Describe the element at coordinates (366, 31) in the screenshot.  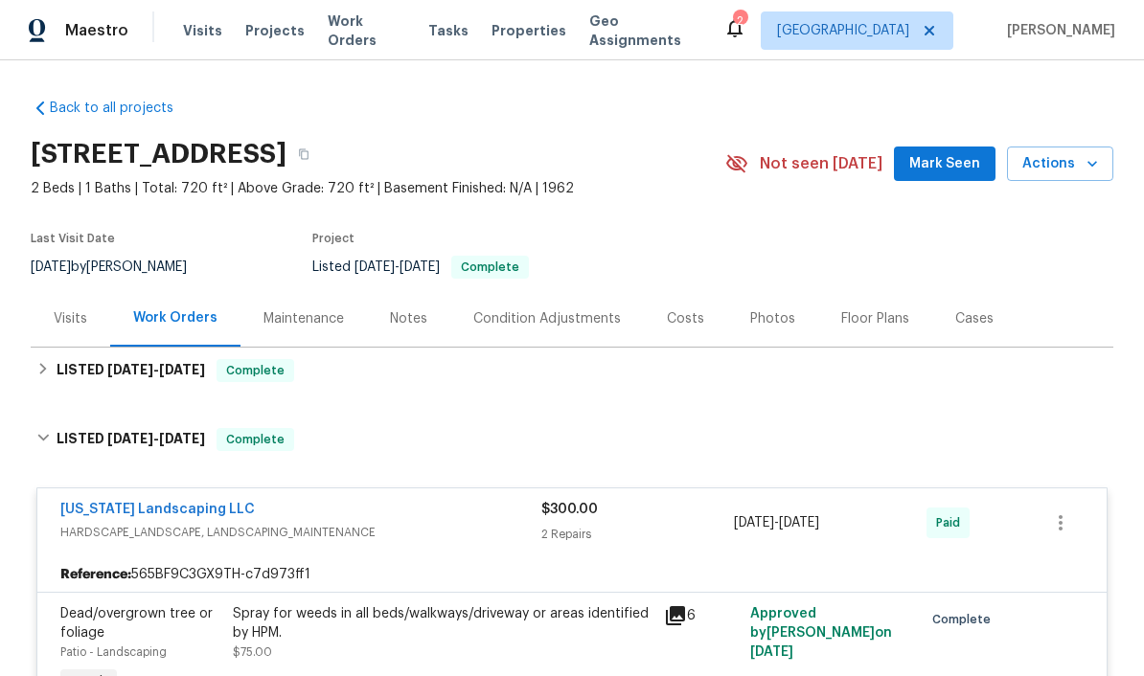
I see `span: Work Orders` at that location.